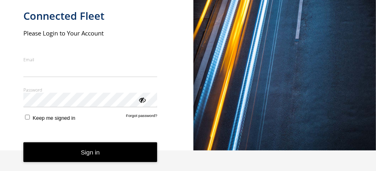 The image size is (376, 171). What do you see at coordinates (90, 59) in the screenshot?
I see `label: Email` at bounding box center [90, 59].